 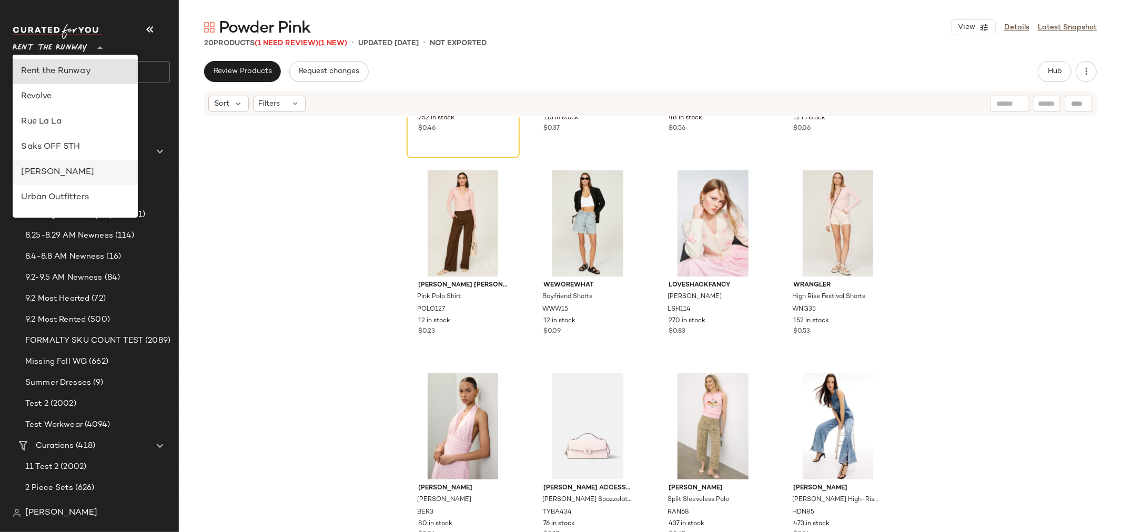 What do you see at coordinates (587, 426) in the screenshot?
I see `img: TYBA434.jpg` at bounding box center [587, 426].